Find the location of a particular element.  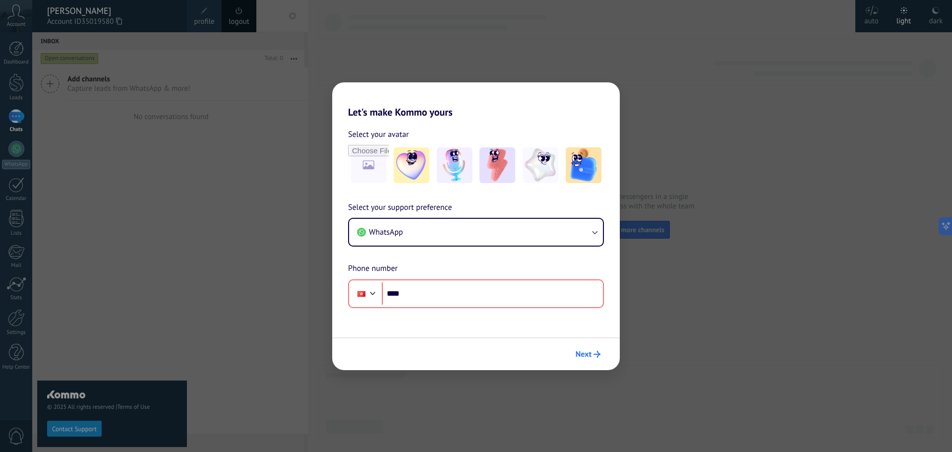

h2: Let's make Kommo yours is located at coordinates (476, 100).